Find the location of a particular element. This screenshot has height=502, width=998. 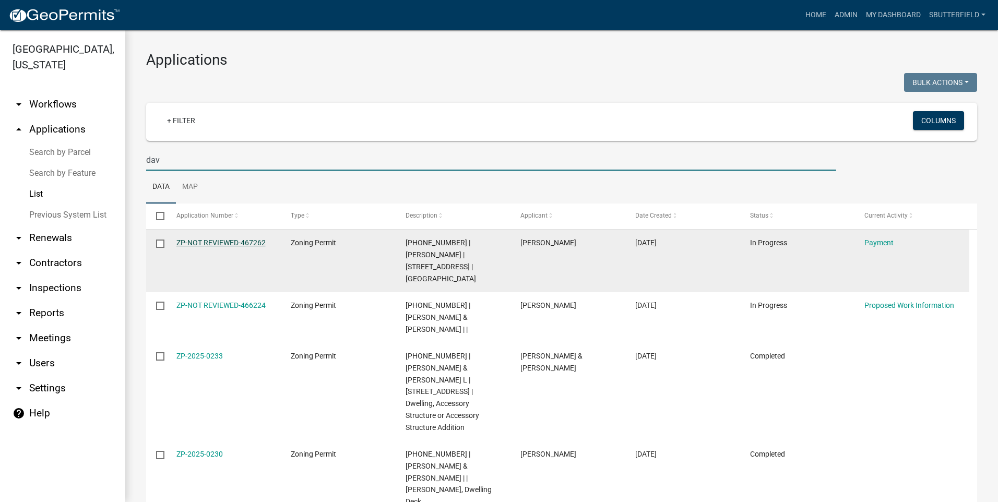

a: My Dashboard is located at coordinates (893, 15).